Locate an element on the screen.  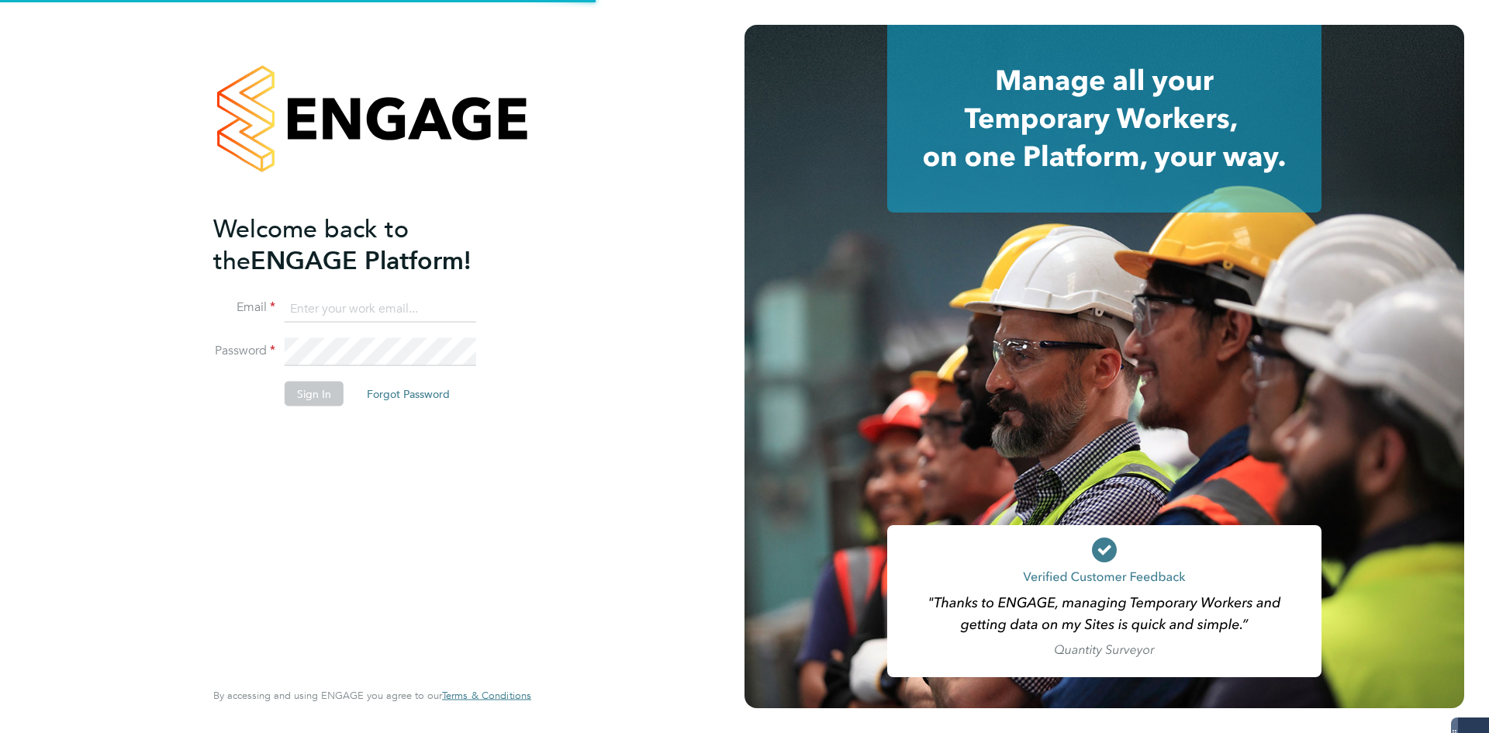
label: Password is located at coordinates (244, 350).